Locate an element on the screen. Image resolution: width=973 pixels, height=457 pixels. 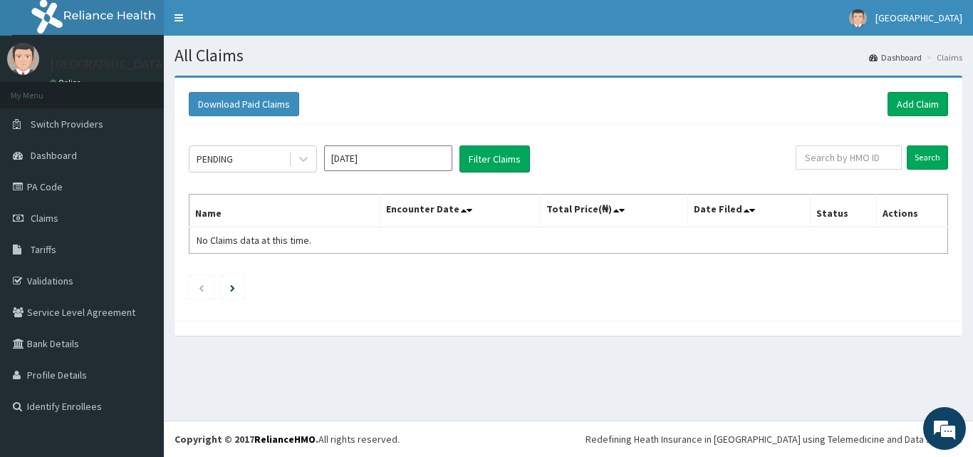
span: Switch Providers is located at coordinates (67, 124).